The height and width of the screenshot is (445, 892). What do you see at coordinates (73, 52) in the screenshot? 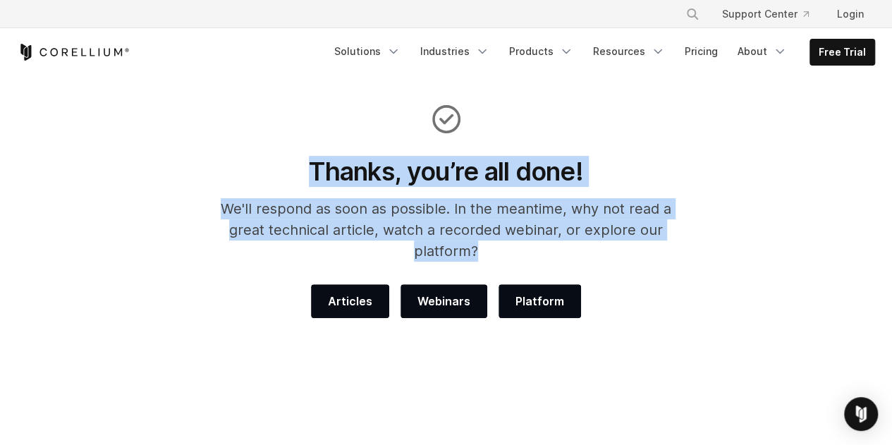
I see `a: Corellium Home` at bounding box center [73, 52].